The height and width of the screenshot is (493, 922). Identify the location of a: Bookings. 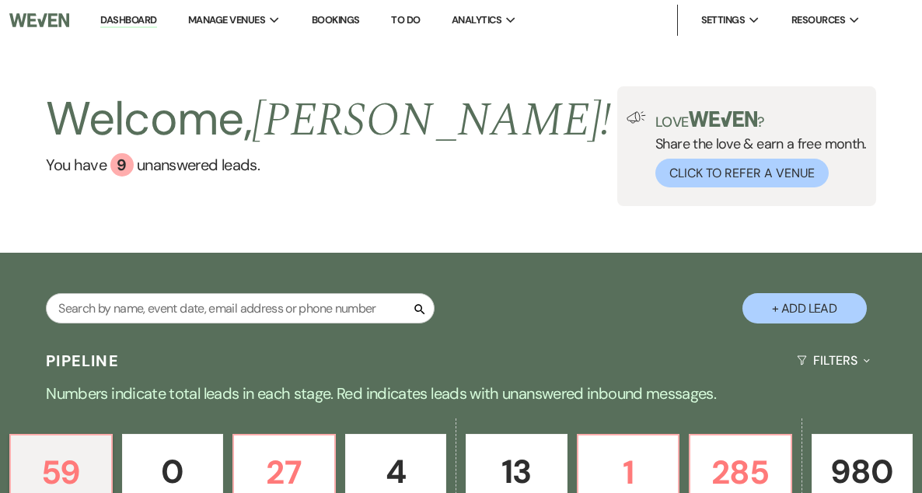
(336, 19).